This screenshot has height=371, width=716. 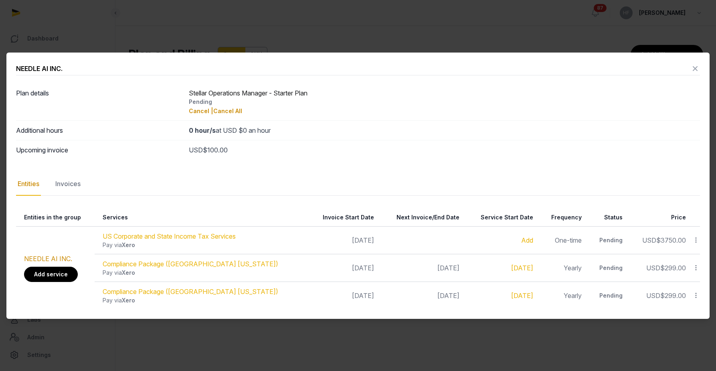 I want to click on th: Price, so click(x=659, y=217).